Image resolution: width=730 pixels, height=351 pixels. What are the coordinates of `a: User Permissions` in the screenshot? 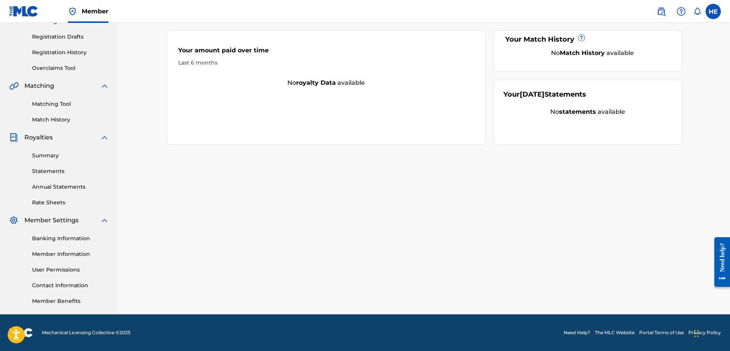 It's located at (71, 269).